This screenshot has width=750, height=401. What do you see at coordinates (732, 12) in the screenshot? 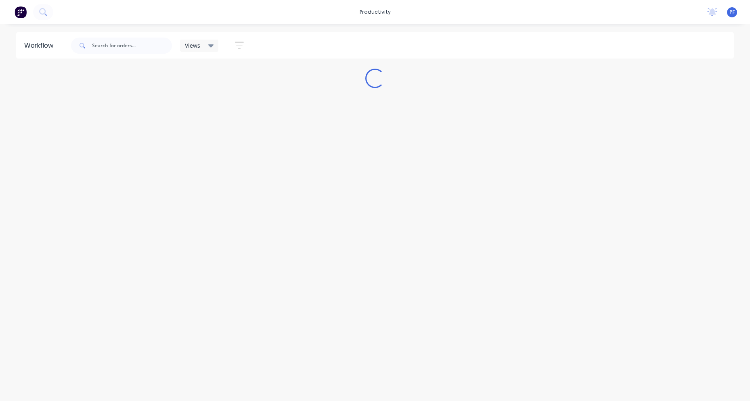
I see `span: PF` at bounding box center [732, 12].